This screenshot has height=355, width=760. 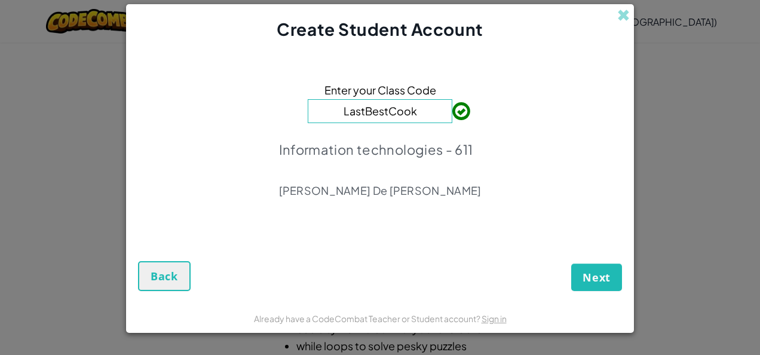 I want to click on span: Already have a CodeCombat Teacher or Student account?, so click(x=367, y=318).